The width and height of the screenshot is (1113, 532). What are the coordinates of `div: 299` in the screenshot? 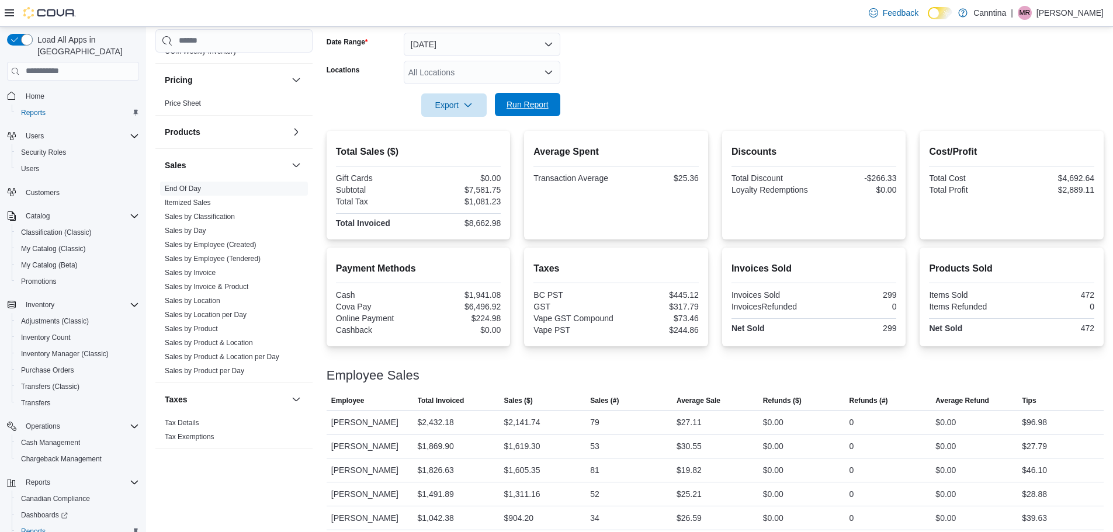 It's located at (856, 328).